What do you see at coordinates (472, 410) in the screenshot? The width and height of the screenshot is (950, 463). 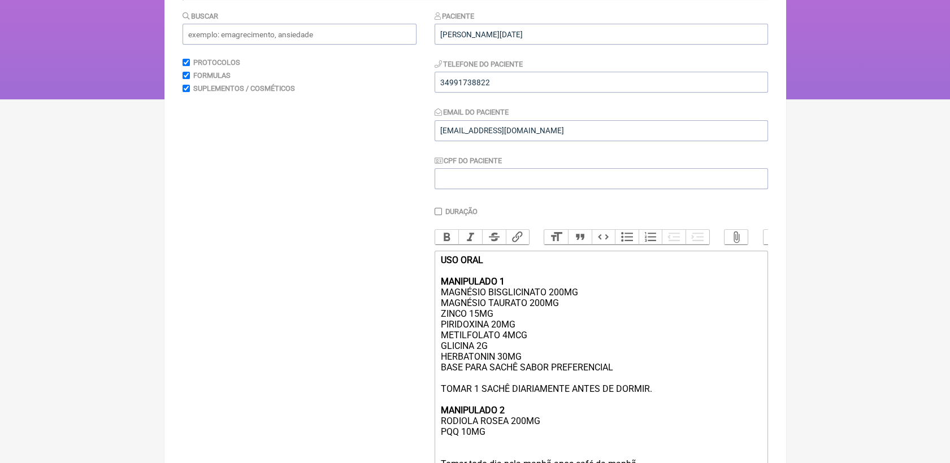 I see `strong: MANIPULADO 2` at bounding box center [472, 410].